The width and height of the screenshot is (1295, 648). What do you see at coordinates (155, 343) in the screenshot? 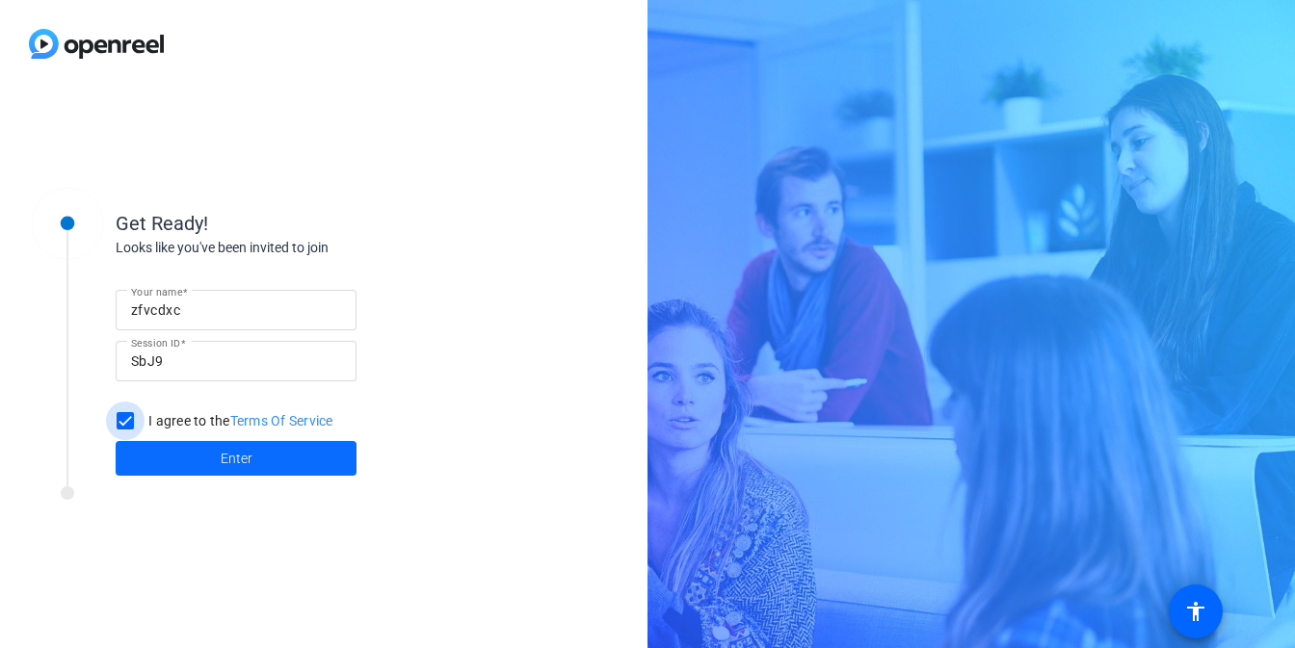
I see `mat-label: Session ID` at bounding box center [155, 343].